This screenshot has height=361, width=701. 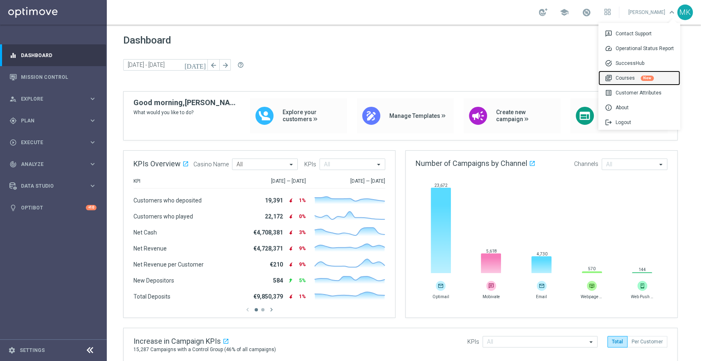 I want to click on a: speedOperational Status Report, so click(x=639, y=48).